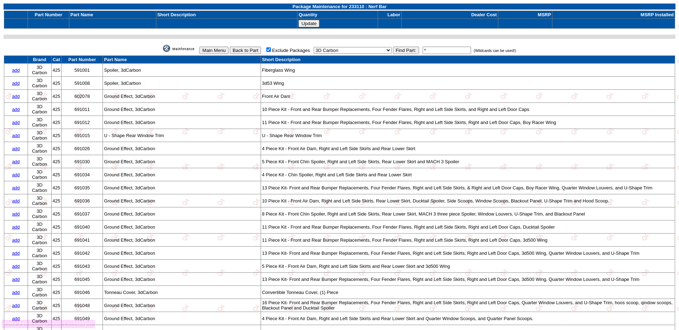 The image size is (679, 330). What do you see at coordinates (82, 148) in the screenshot?
I see `td: 691026` at bounding box center [82, 148].